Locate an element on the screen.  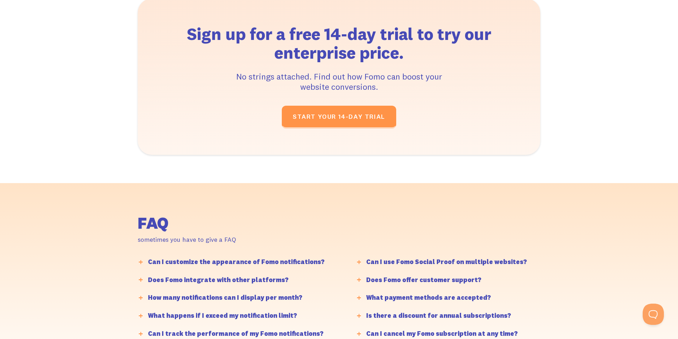
div: Can I use Fomo Social Proof on multiple websites? is located at coordinates (447, 262).